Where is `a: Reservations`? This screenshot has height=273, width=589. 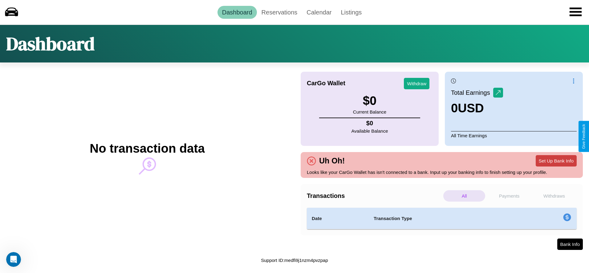
a: Reservations is located at coordinates (279, 12).